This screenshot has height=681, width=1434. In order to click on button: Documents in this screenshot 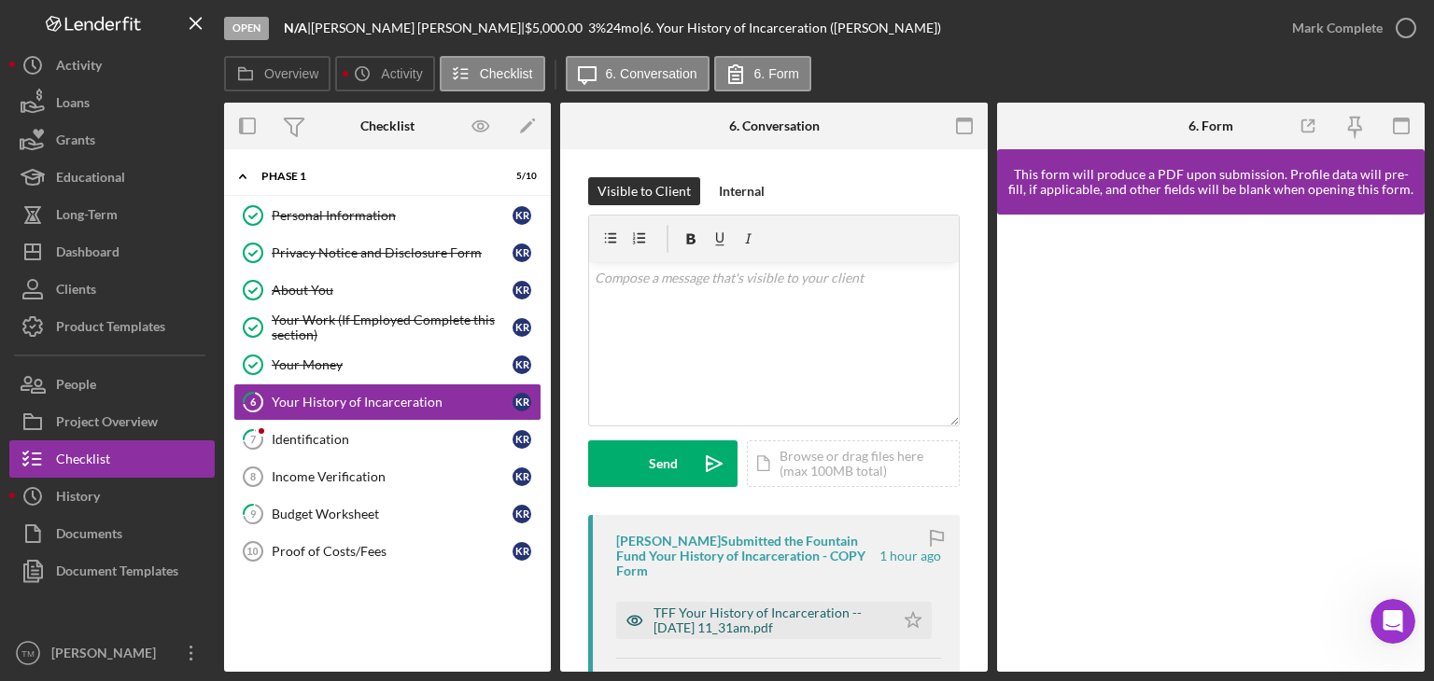, I will do `click(112, 534)`.